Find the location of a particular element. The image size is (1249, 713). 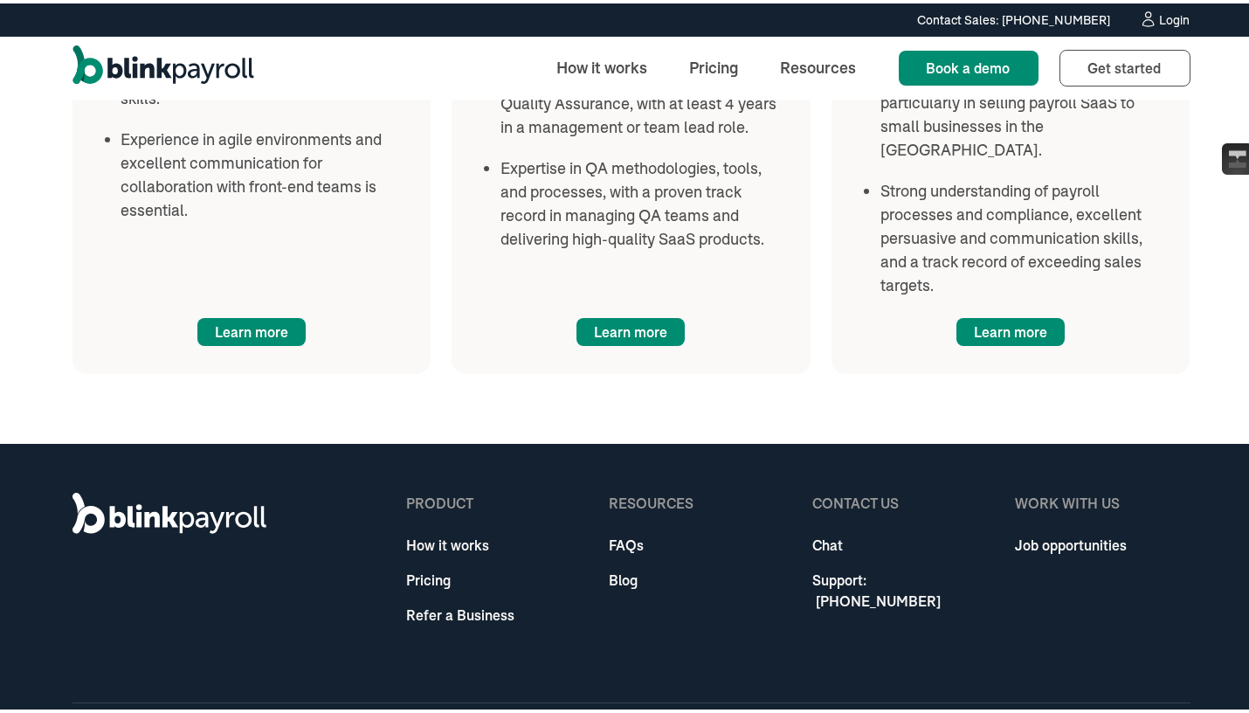

li: Experience in agile environments and excellent communication for collaboration with front-end tea... is located at coordinates (262, 171).